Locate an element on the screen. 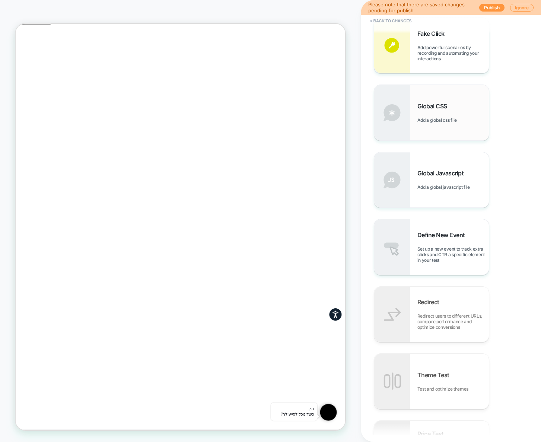 The height and width of the screenshot is (442, 541). span: Define New Event is located at coordinates (443, 235).